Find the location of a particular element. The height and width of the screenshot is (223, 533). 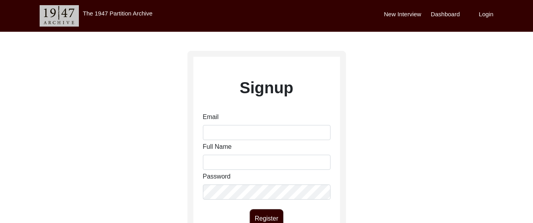

label: Dashboard is located at coordinates (445, 14).